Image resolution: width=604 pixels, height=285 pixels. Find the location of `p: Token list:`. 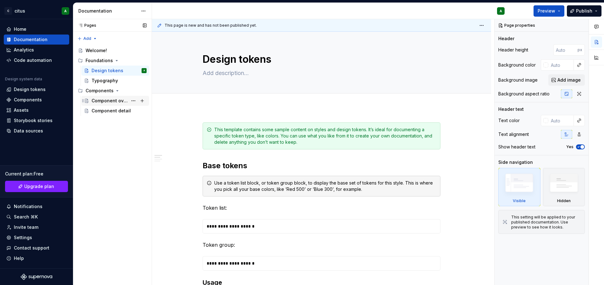

p: Token list: is located at coordinates (321, 208).